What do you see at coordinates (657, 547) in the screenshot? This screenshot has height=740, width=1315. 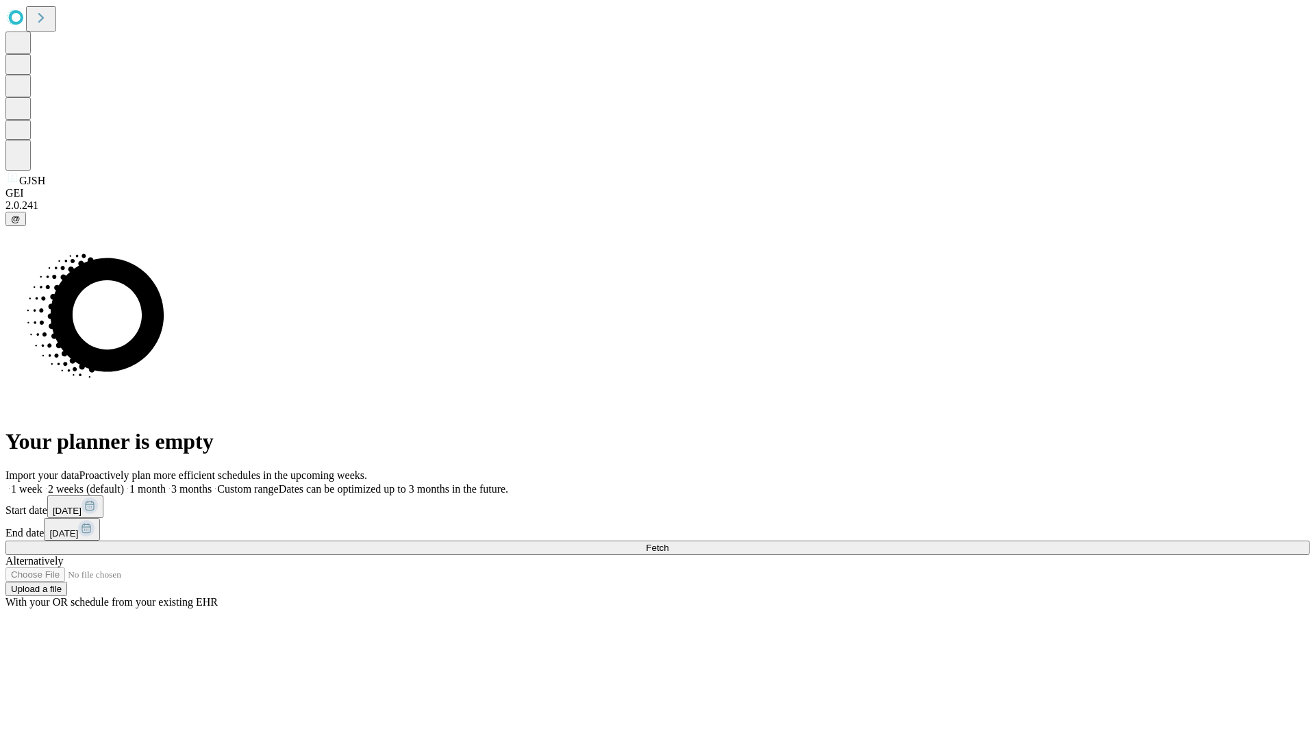 I see `span: Fetch` at bounding box center [657, 547].